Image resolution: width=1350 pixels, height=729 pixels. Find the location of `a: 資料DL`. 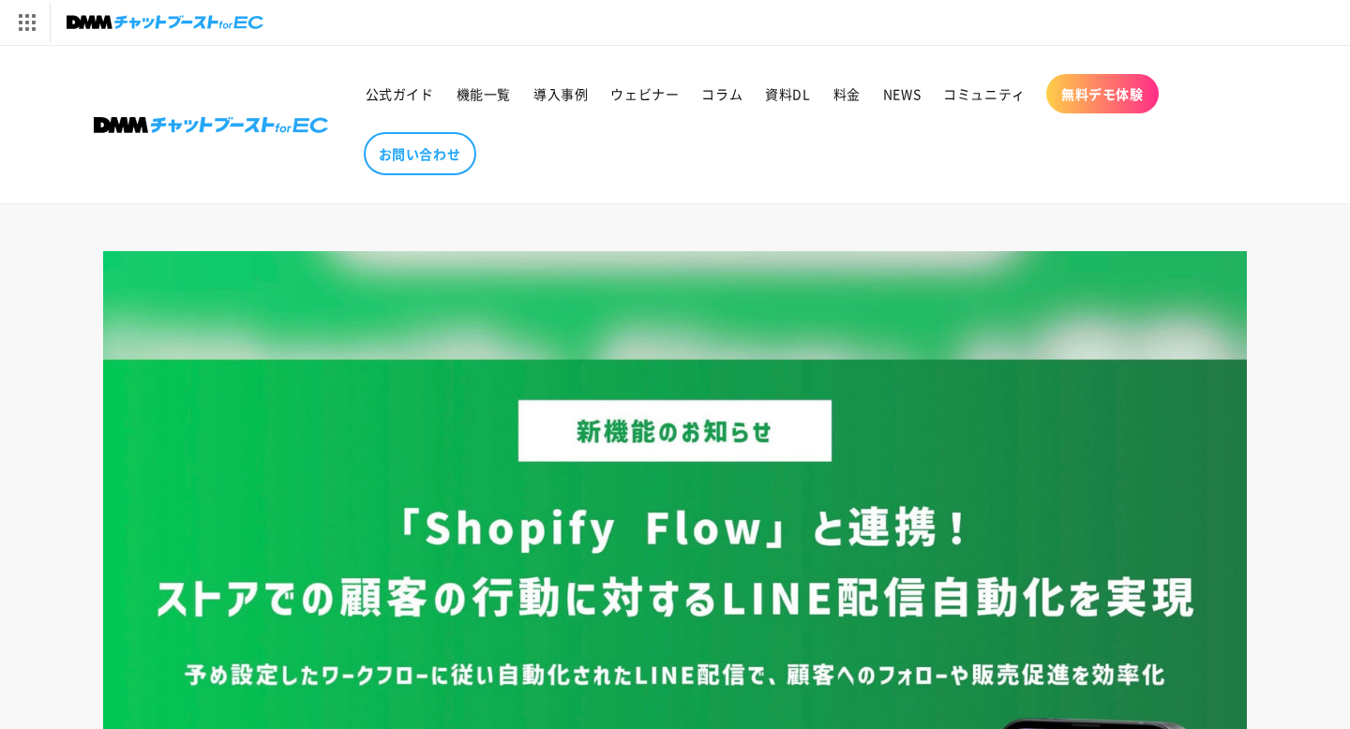

a: 資料DL is located at coordinates (787, 94).